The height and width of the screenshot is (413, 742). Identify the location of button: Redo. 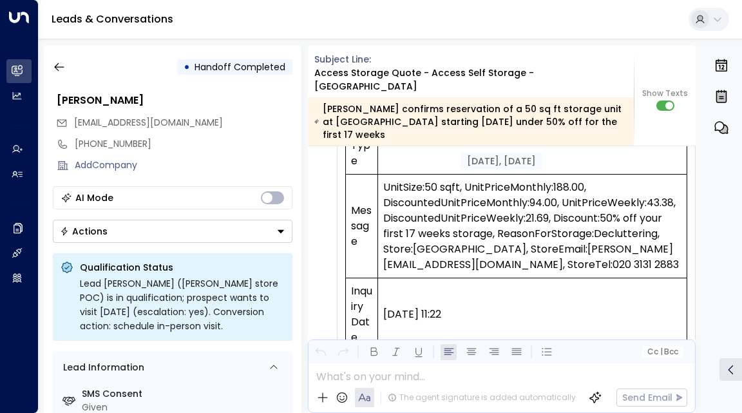
(342, 351).